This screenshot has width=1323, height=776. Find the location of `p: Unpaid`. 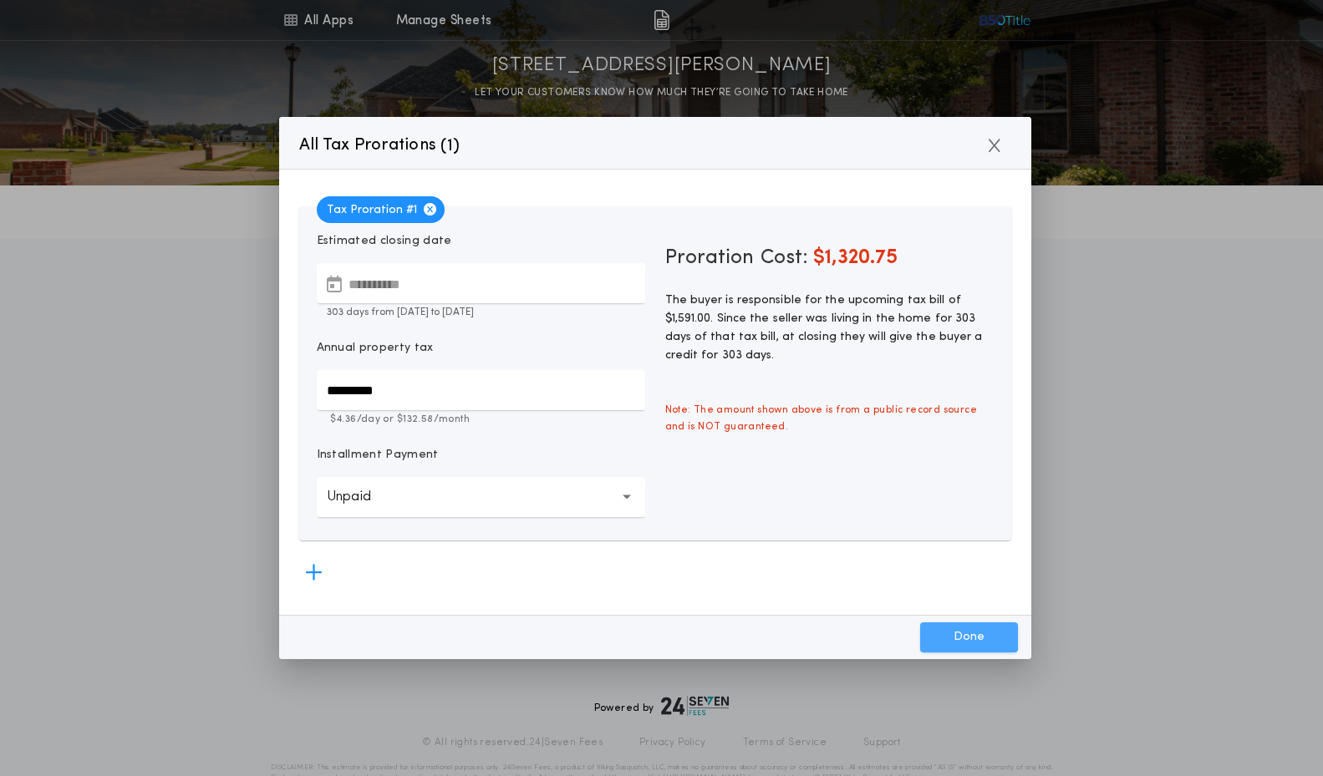

p: Unpaid is located at coordinates (362, 497).